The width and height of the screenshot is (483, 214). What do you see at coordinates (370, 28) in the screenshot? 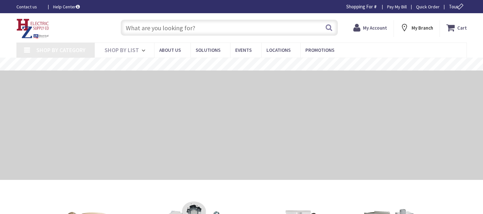
I see `a: My Account` at bounding box center [370, 28].